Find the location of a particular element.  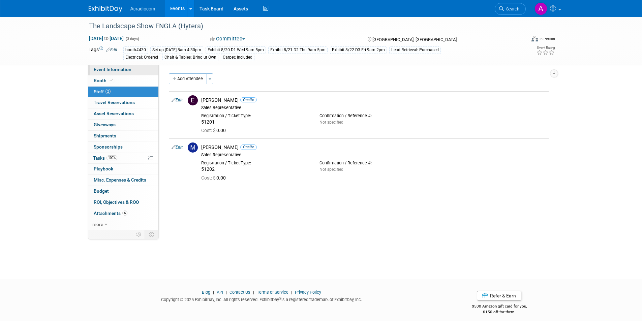

a: Staff2 is located at coordinates (123, 92).